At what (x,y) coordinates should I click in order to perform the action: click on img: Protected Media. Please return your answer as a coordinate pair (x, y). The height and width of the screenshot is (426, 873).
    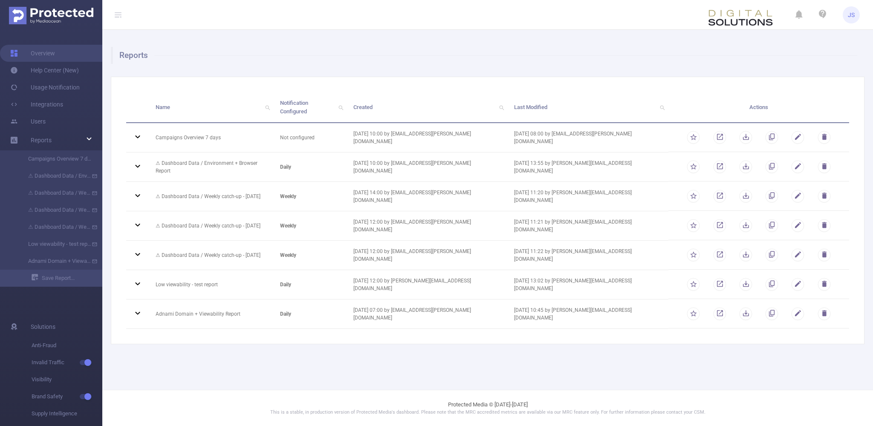
    Looking at the image, I should click on (51, 15).